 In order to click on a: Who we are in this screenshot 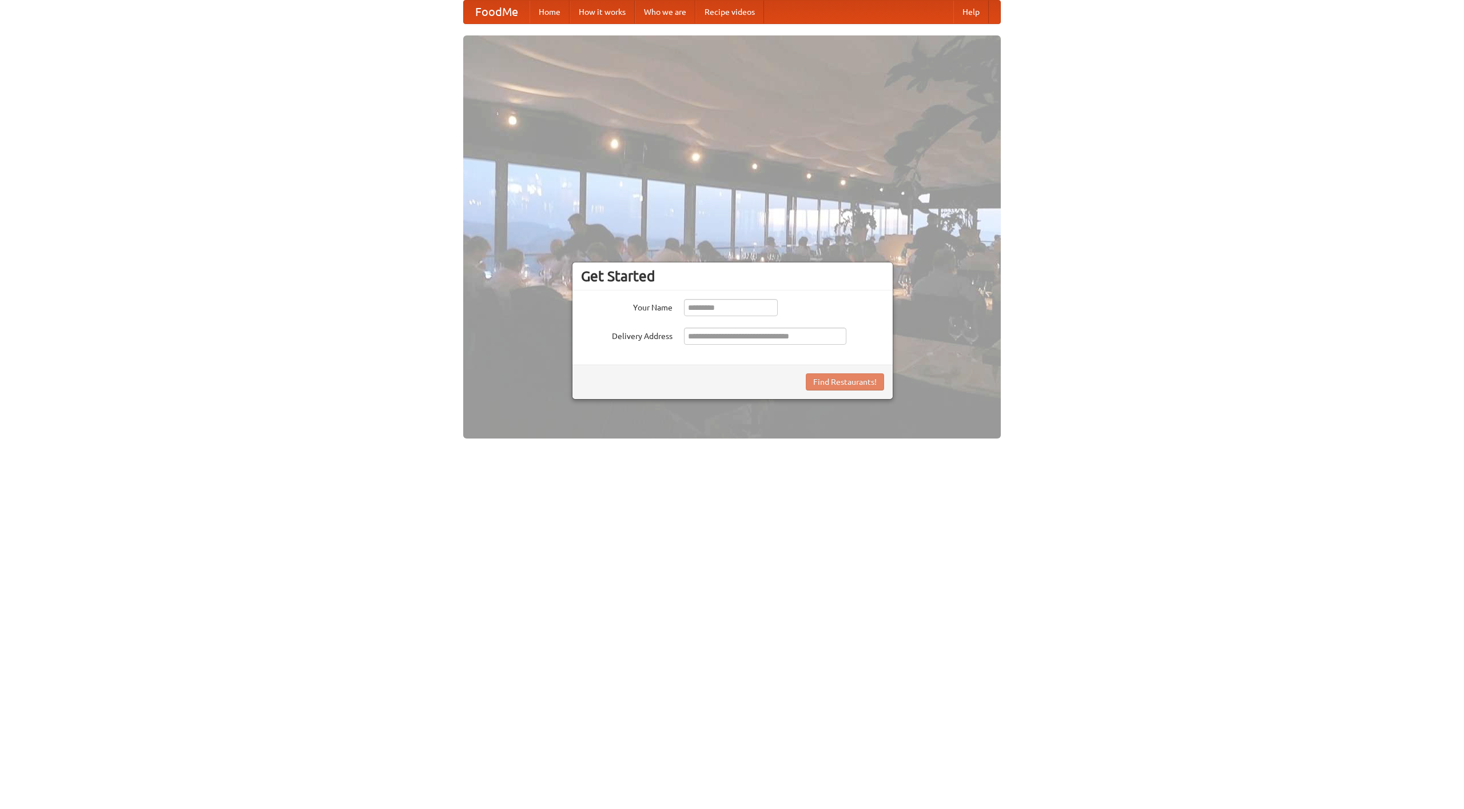, I will do `click(665, 12)`.